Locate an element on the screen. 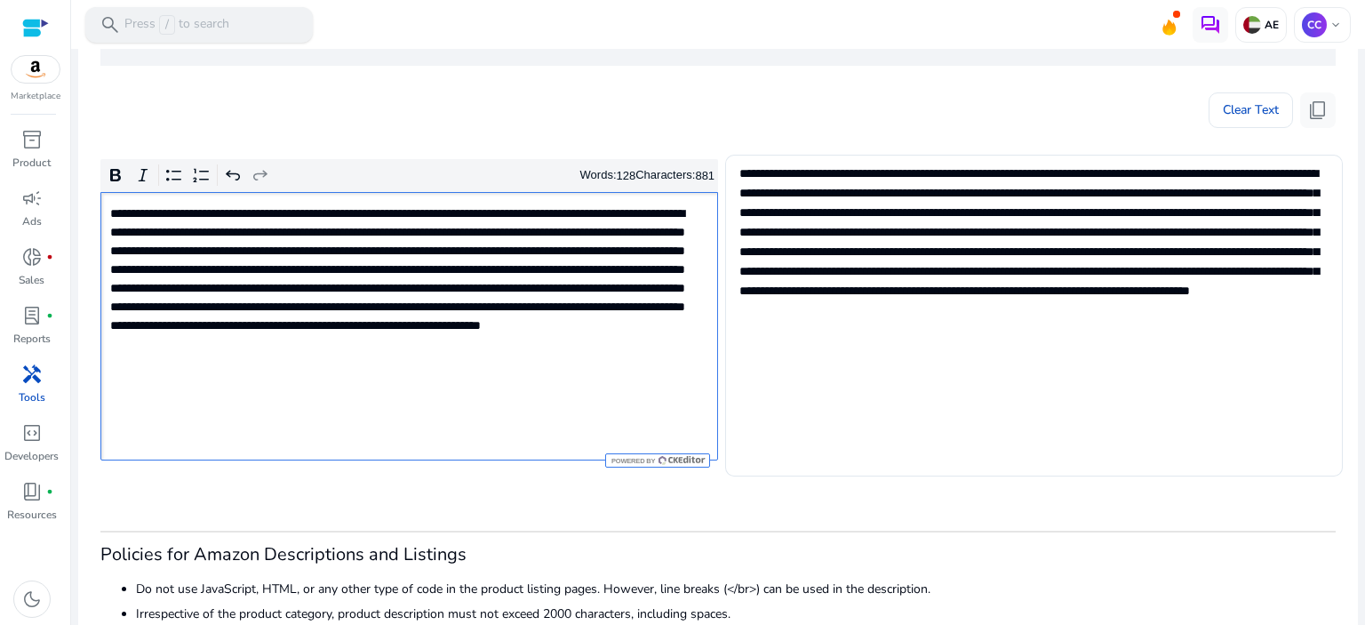  p: Developers is located at coordinates (31, 456).